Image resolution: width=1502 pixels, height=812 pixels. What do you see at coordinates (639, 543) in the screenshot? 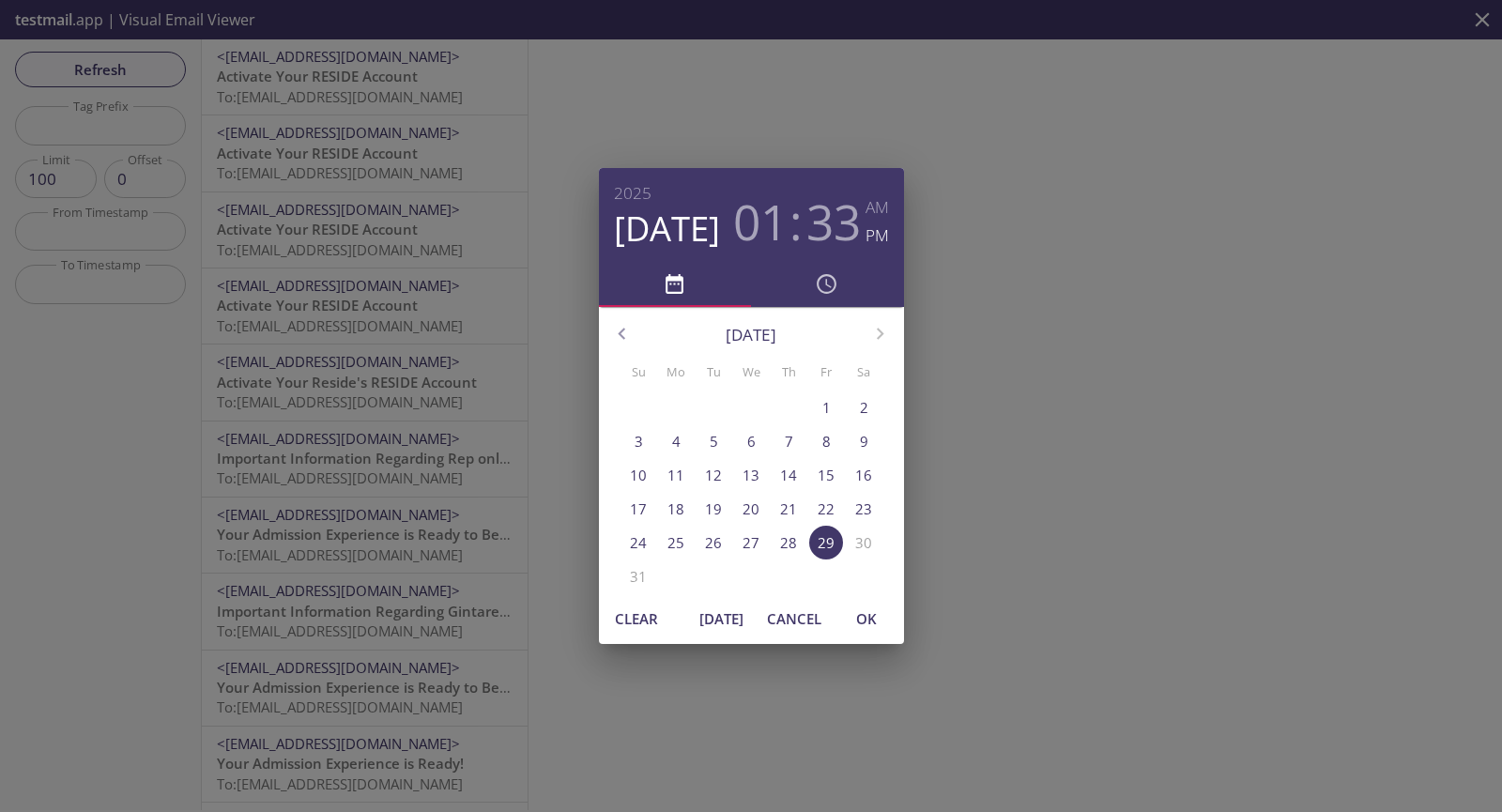
I see `p: 24` at bounding box center [639, 543].